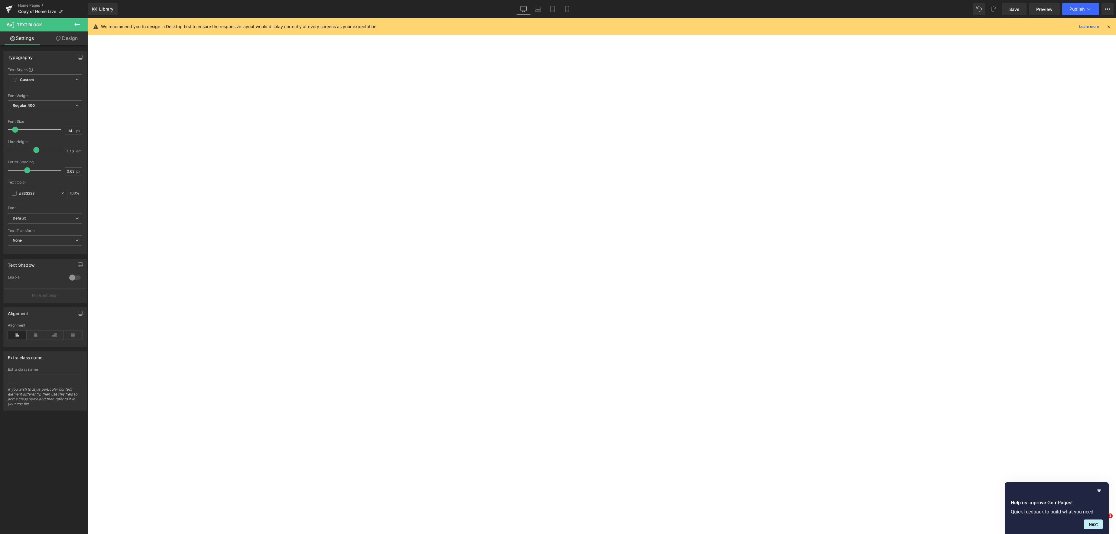 This screenshot has height=534, width=1116. I want to click on button: Undo, so click(979, 9).